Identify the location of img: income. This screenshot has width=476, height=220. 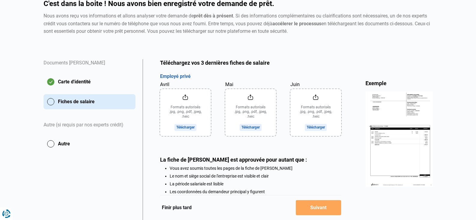
(399, 139).